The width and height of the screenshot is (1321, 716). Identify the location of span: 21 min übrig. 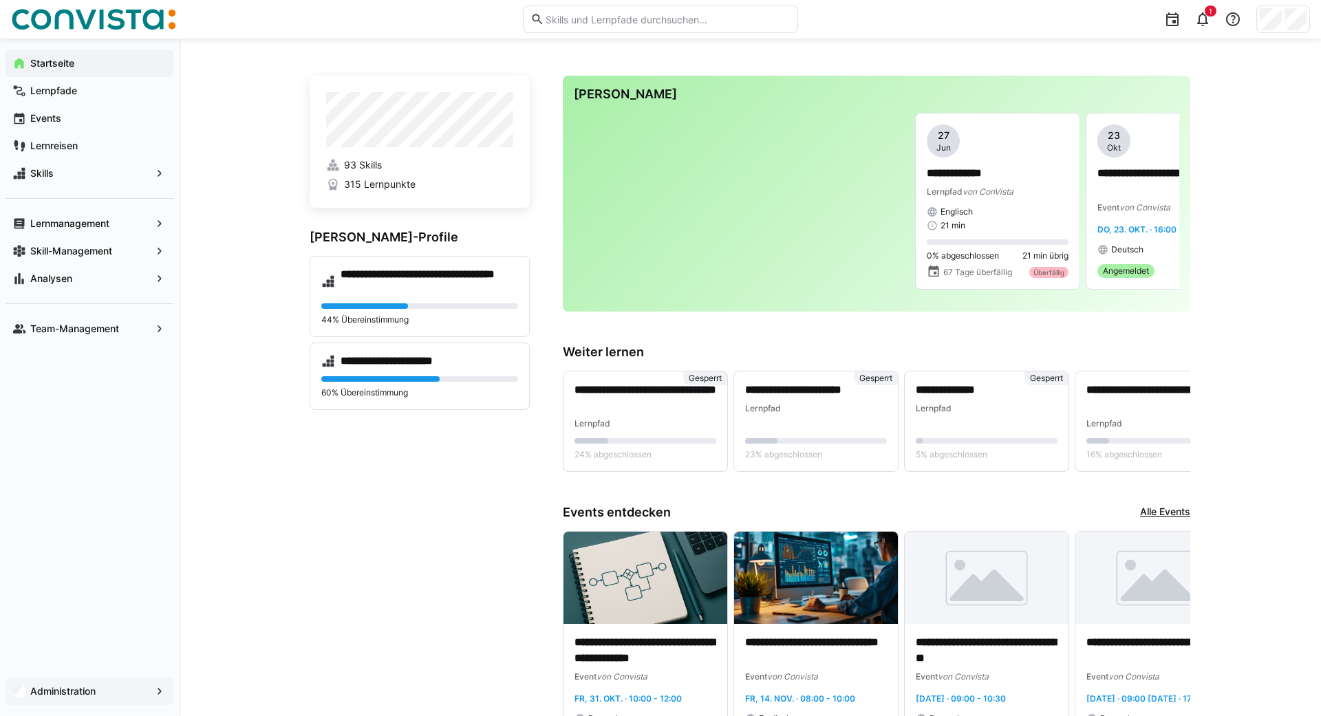
(1045, 256).